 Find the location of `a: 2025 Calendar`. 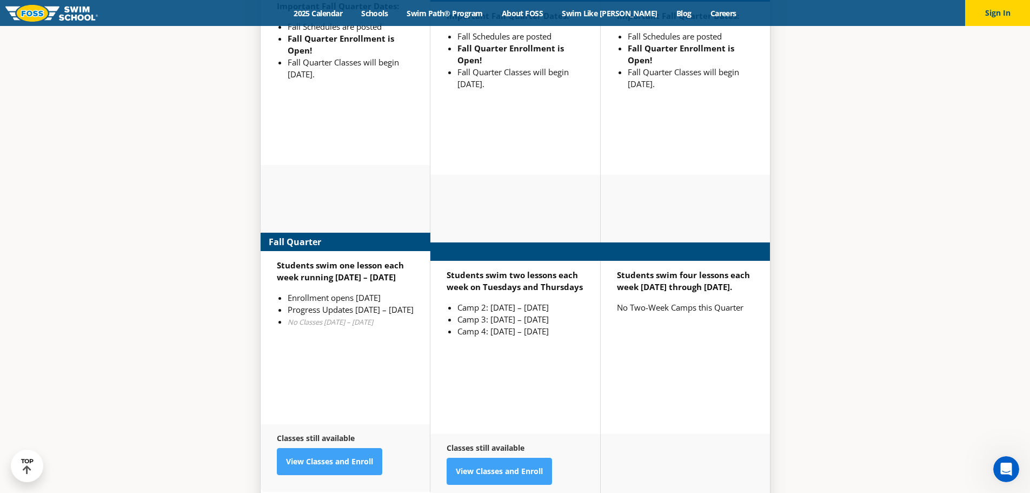

a: 2025 Calendar is located at coordinates (318, 13).